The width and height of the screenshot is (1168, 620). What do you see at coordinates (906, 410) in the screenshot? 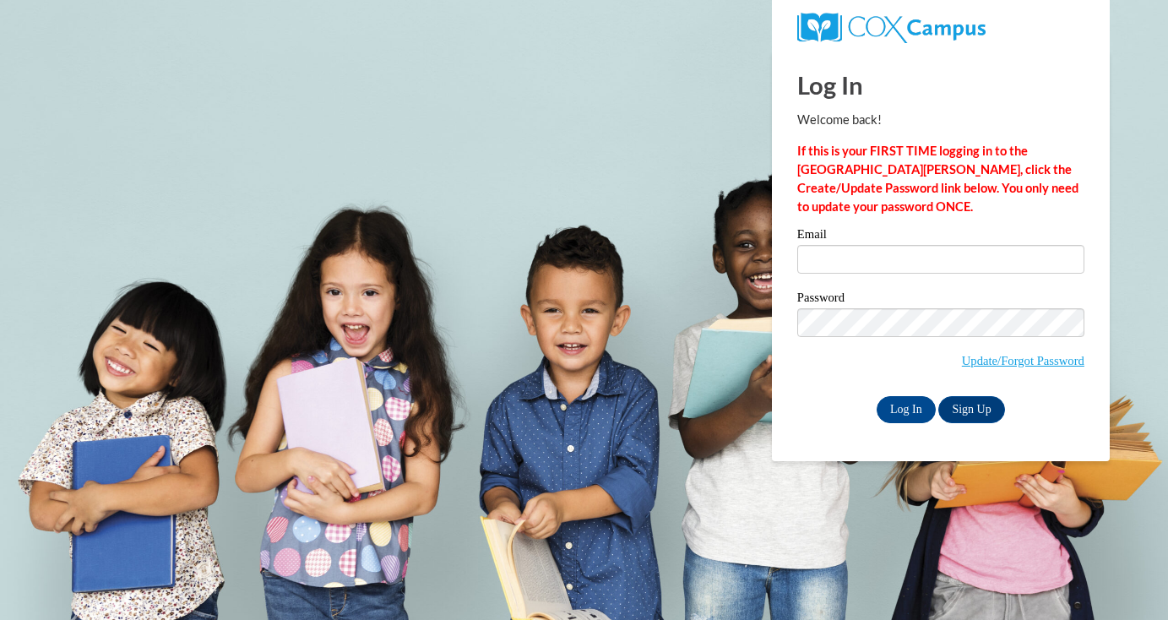
I see `input: Log In` at bounding box center [906, 410].